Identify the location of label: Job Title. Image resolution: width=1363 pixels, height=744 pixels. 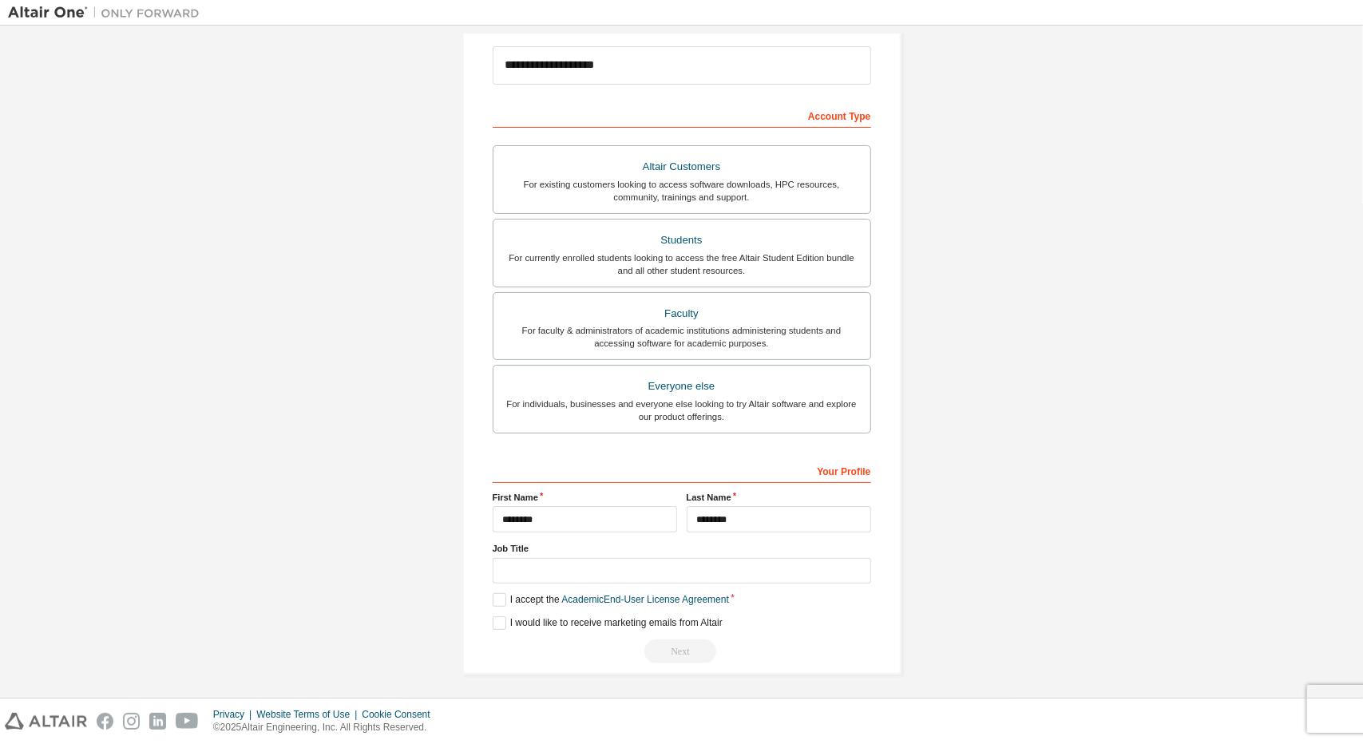
(682, 548).